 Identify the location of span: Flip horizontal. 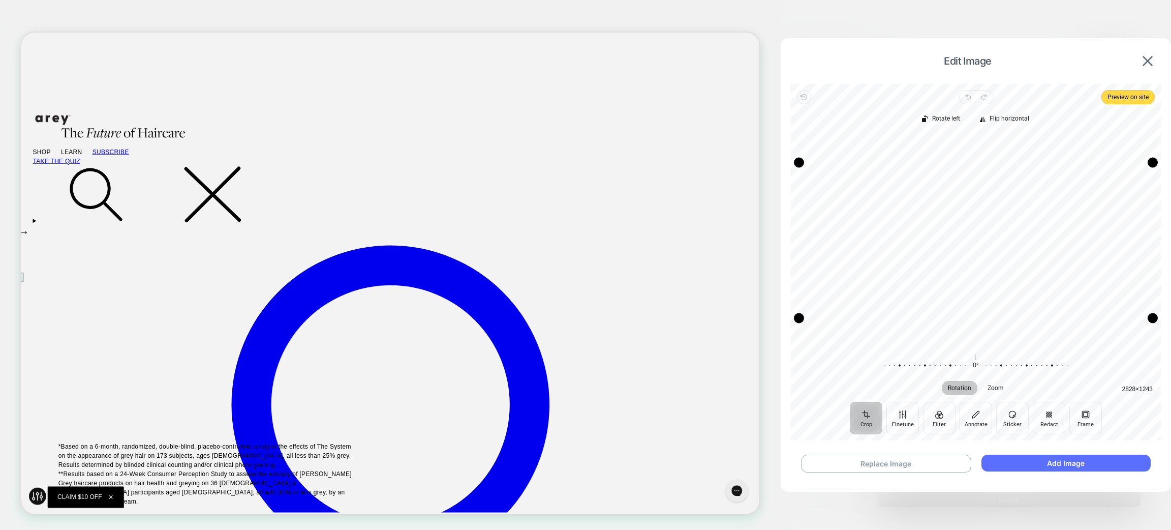
(1009, 118).